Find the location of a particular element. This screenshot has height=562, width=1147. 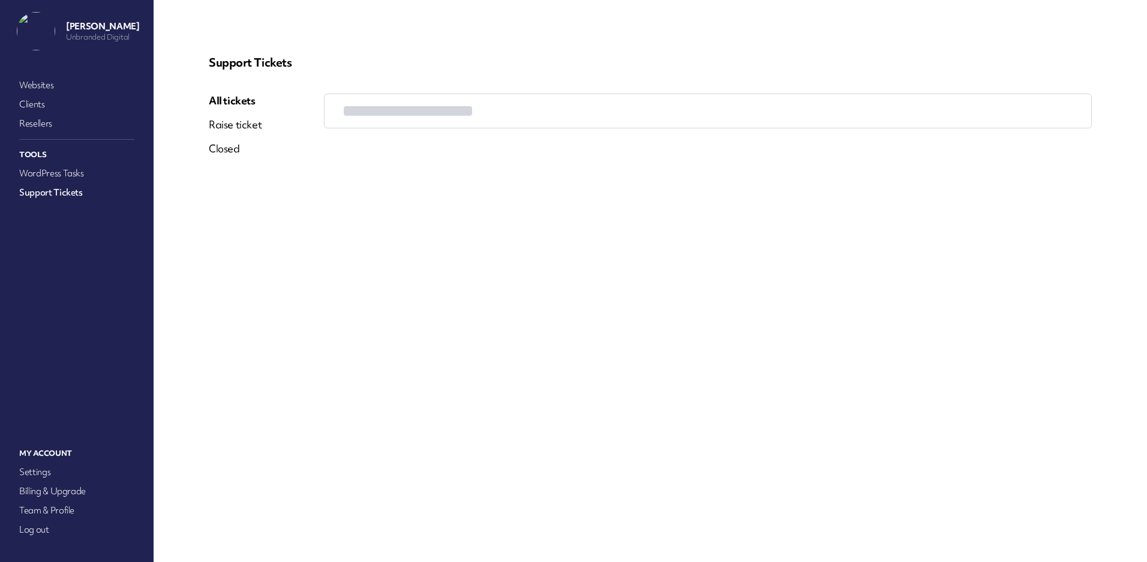

a: Team & Profile is located at coordinates (77, 511).